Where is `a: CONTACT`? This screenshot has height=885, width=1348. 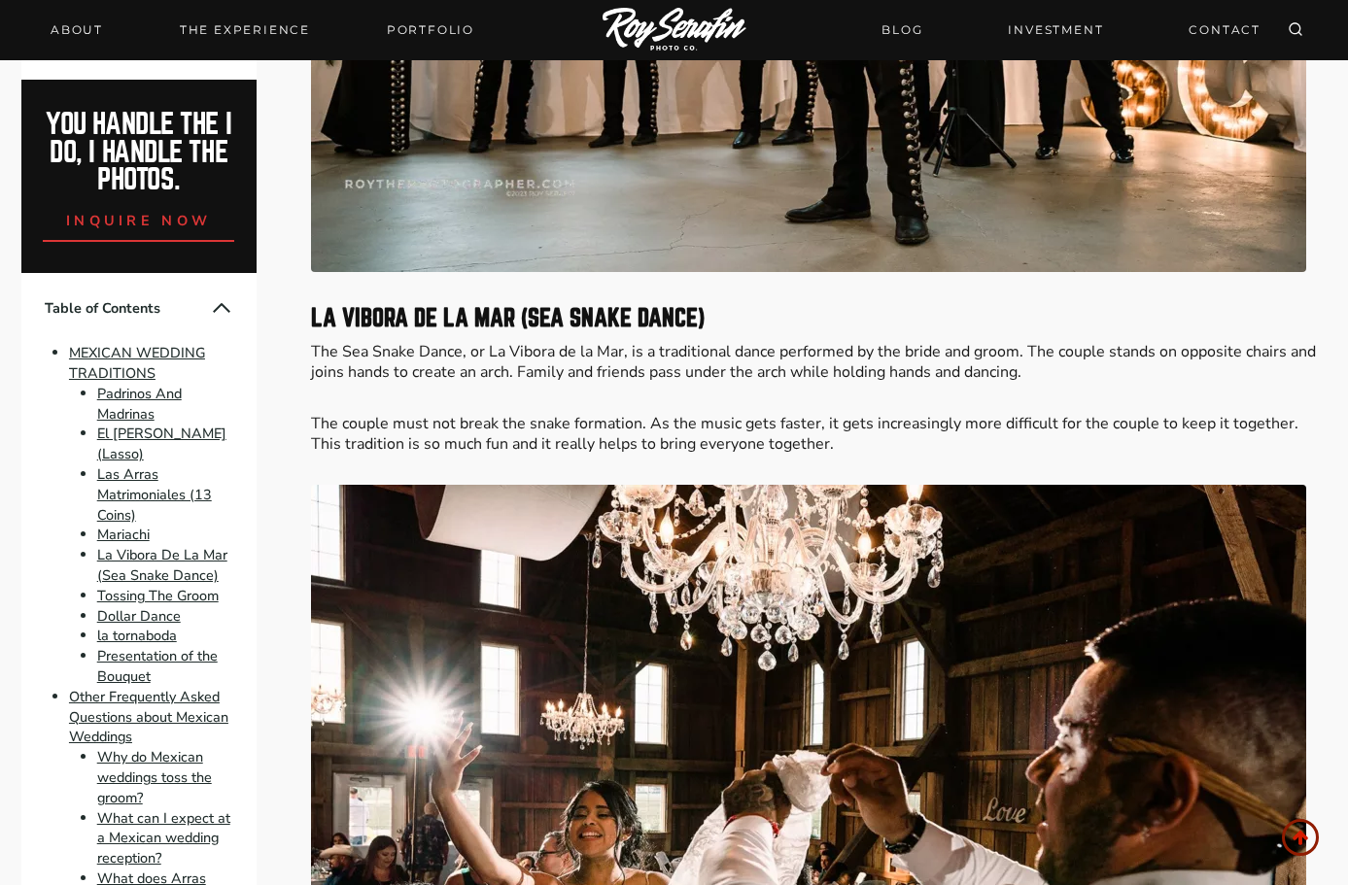
a: CONTACT is located at coordinates (1224, 29).